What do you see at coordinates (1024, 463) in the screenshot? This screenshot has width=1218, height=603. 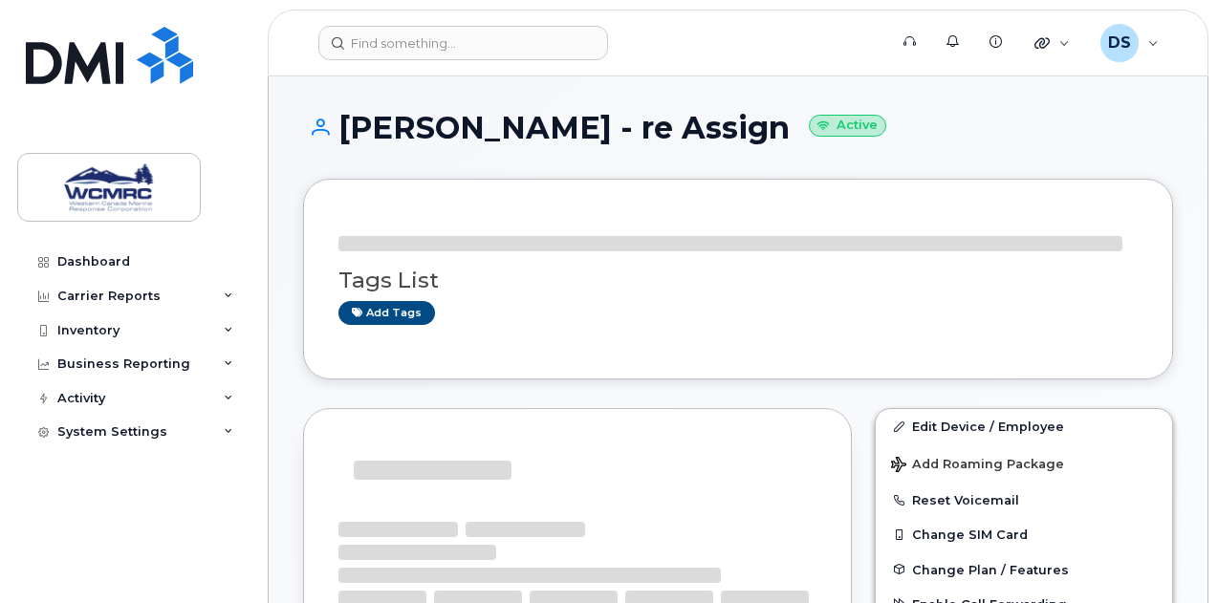 I see `button: Add Roaming Package` at bounding box center [1024, 463].